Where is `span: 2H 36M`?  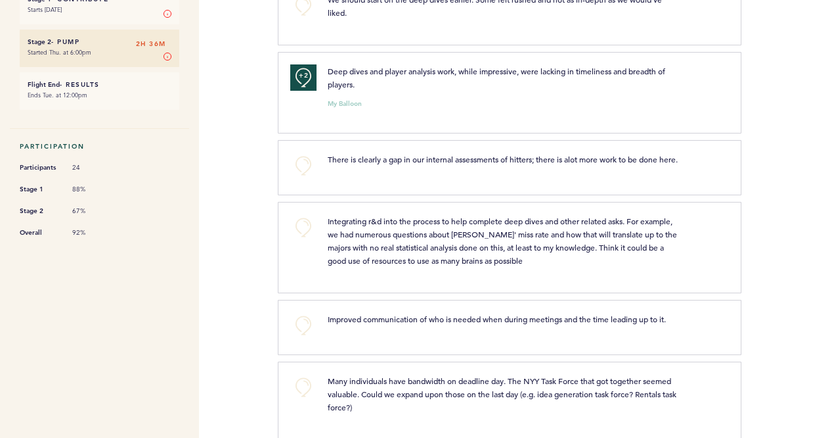 span: 2H 36M is located at coordinates (151, 44).